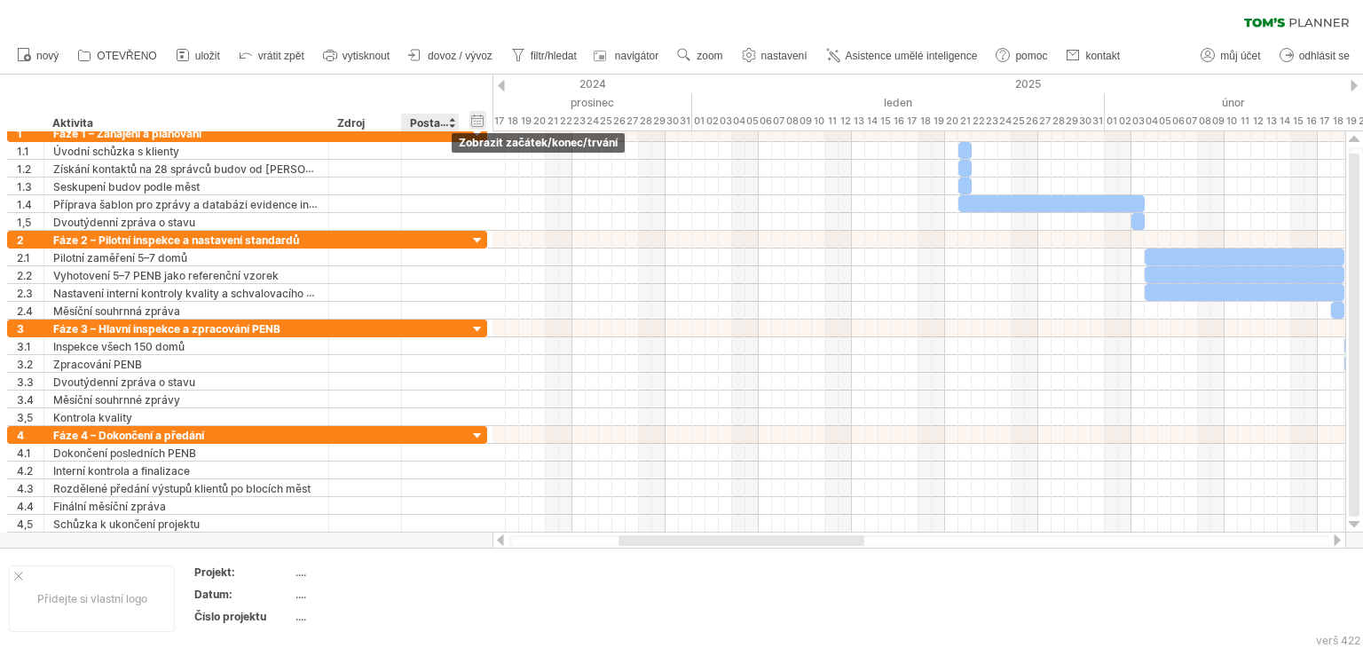  Describe the element at coordinates (1071, 121) in the screenshot. I see `div: Středa, 29. ledna 2025` at that location.